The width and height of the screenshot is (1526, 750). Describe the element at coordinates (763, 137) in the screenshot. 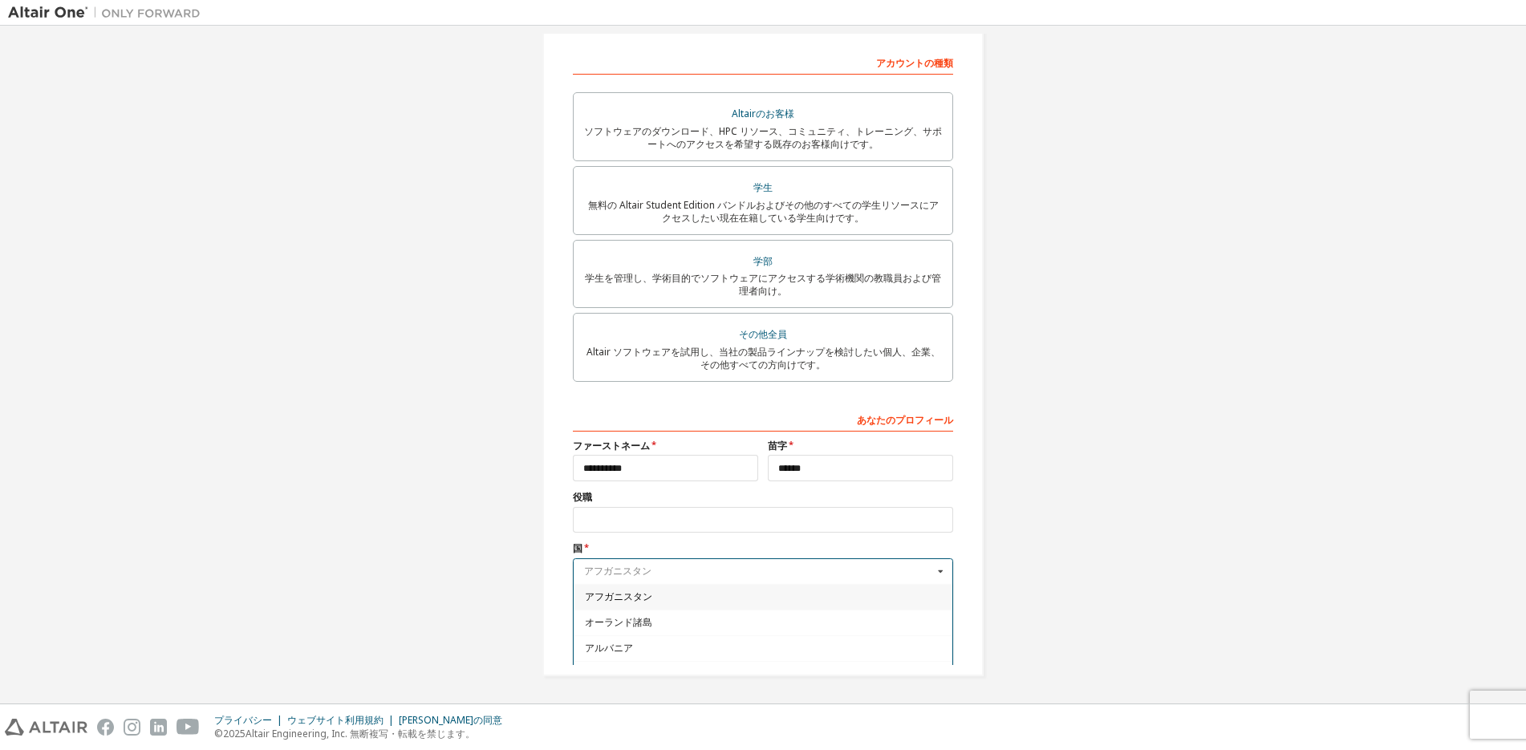

I see `font: ソフトウェアのダウンロード、HPC リソース、コミュニティ、トレーニング、サポートへのアクセスを希望する既存のお客様向けです。` at that location.